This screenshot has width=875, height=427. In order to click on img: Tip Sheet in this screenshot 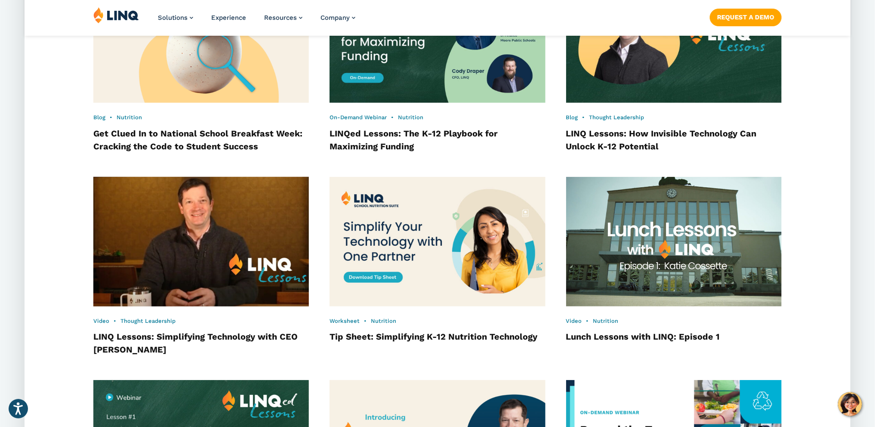, I will do `click(437, 241)`.